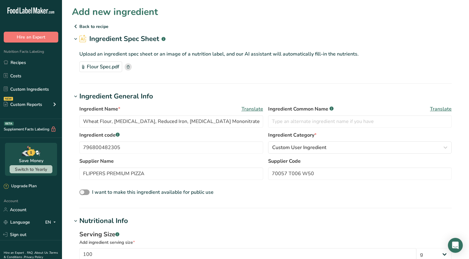 The image size is (469, 259). What do you see at coordinates (265, 26) in the screenshot?
I see `p: Back to recipe` at bounding box center [265, 26].